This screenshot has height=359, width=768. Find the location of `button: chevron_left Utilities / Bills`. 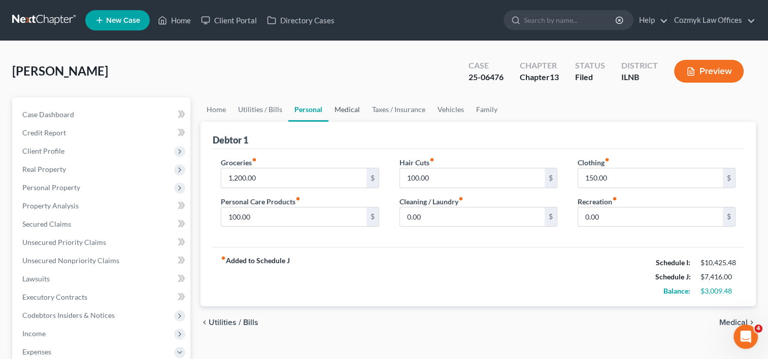

button: chevron_left Utilities / Bills is located at coordinates (229, 323).